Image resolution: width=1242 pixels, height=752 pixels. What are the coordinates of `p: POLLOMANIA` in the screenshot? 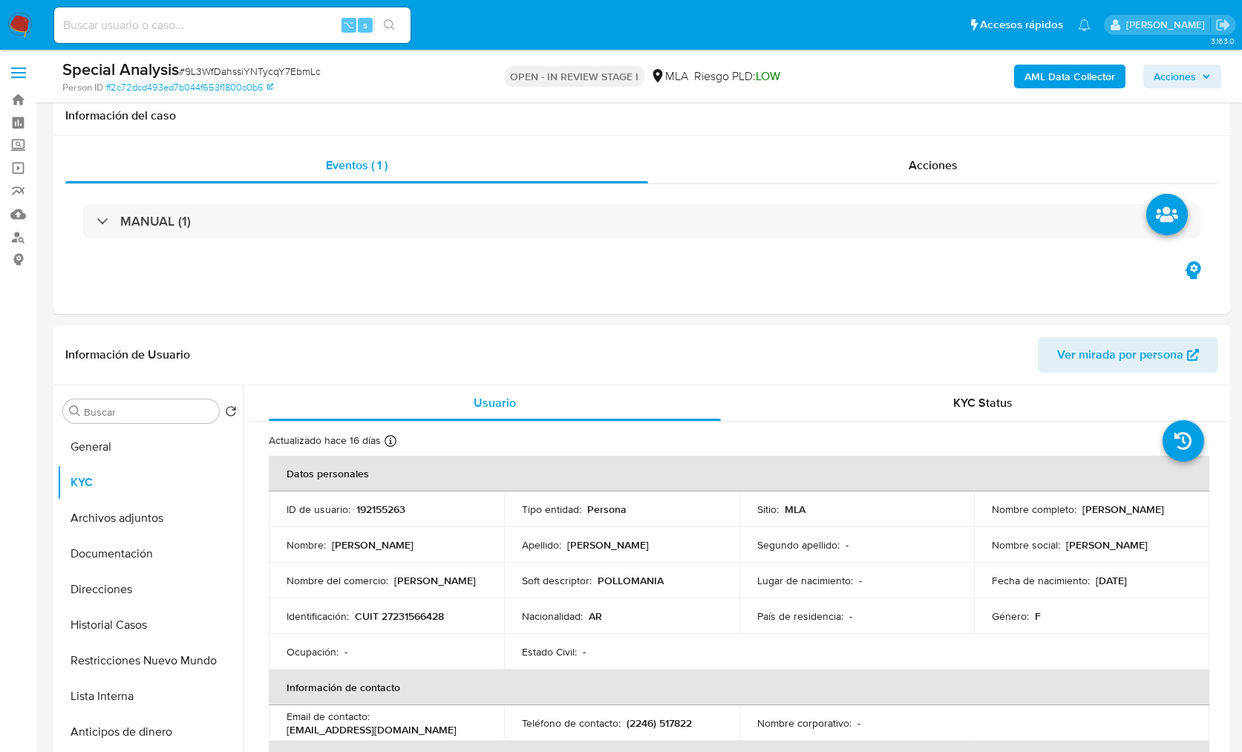 It's located at (630, 581).